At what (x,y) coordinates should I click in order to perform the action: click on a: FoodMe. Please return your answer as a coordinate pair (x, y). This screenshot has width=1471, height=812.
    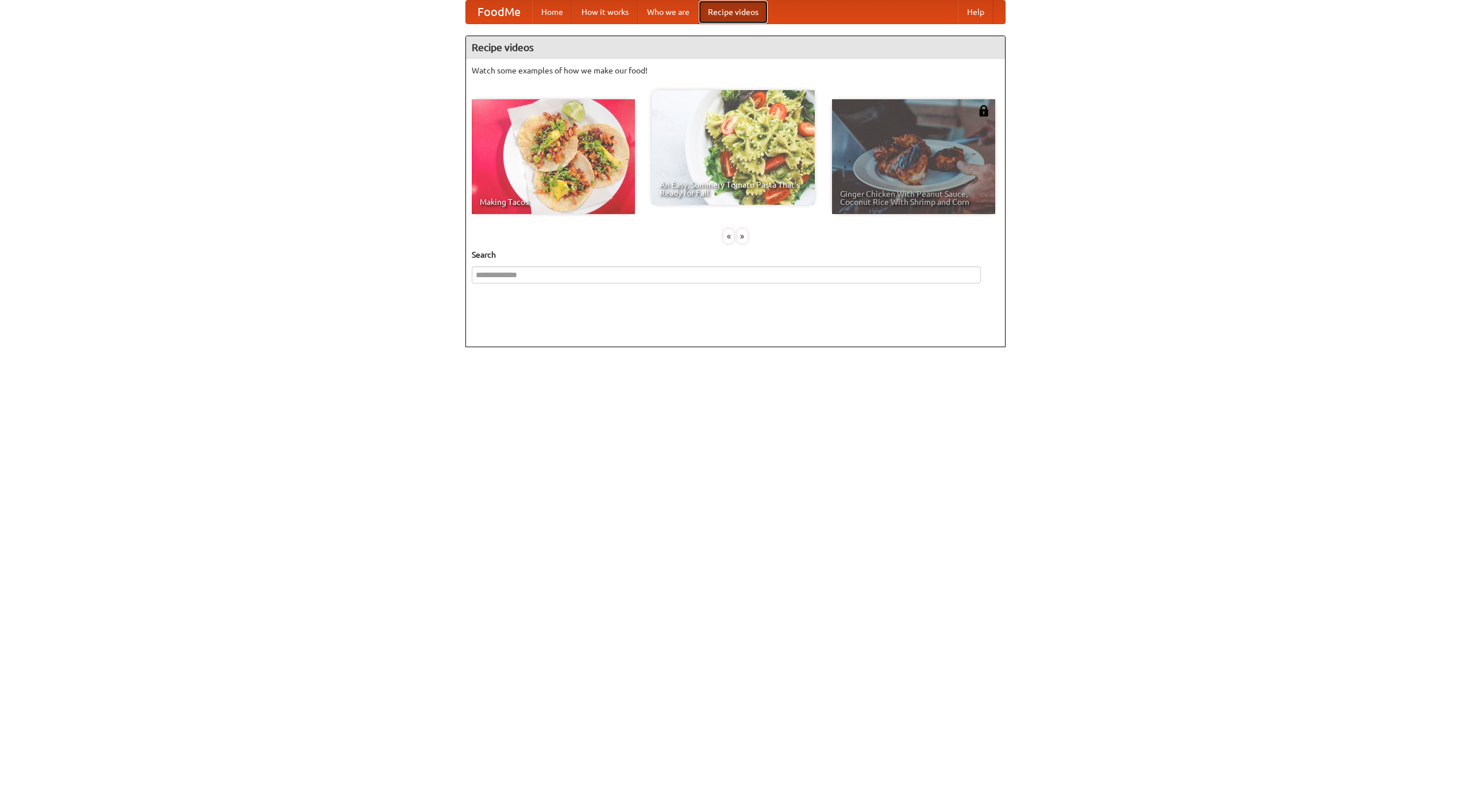
    Looking at the image, I should click on (499, 12).